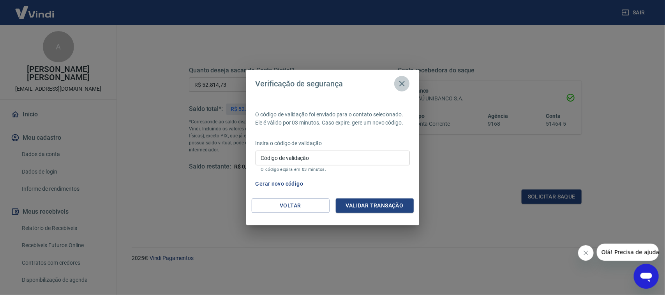  I want to click on button: Validar transação, so click(375, 206).